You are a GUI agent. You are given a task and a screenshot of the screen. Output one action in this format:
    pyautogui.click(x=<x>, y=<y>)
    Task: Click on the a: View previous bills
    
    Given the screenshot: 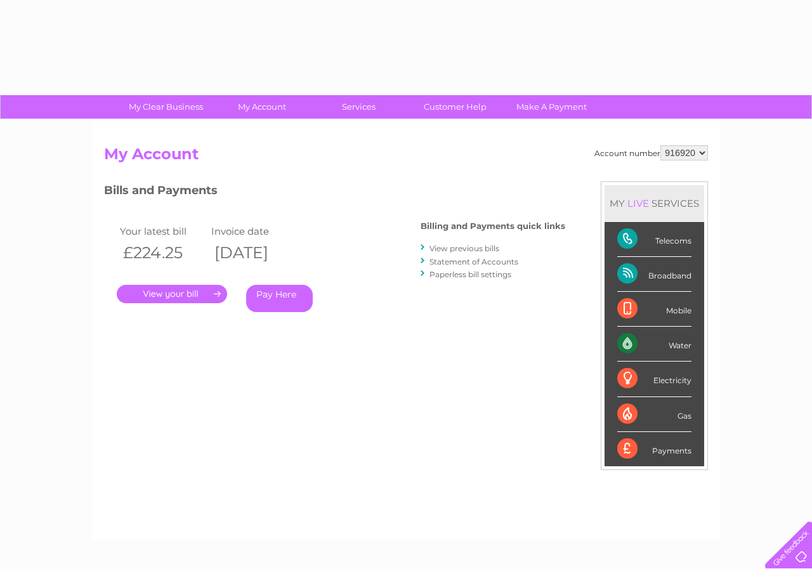 What is the action you would take?
    pyautogui.click(x=464, y=248)
    